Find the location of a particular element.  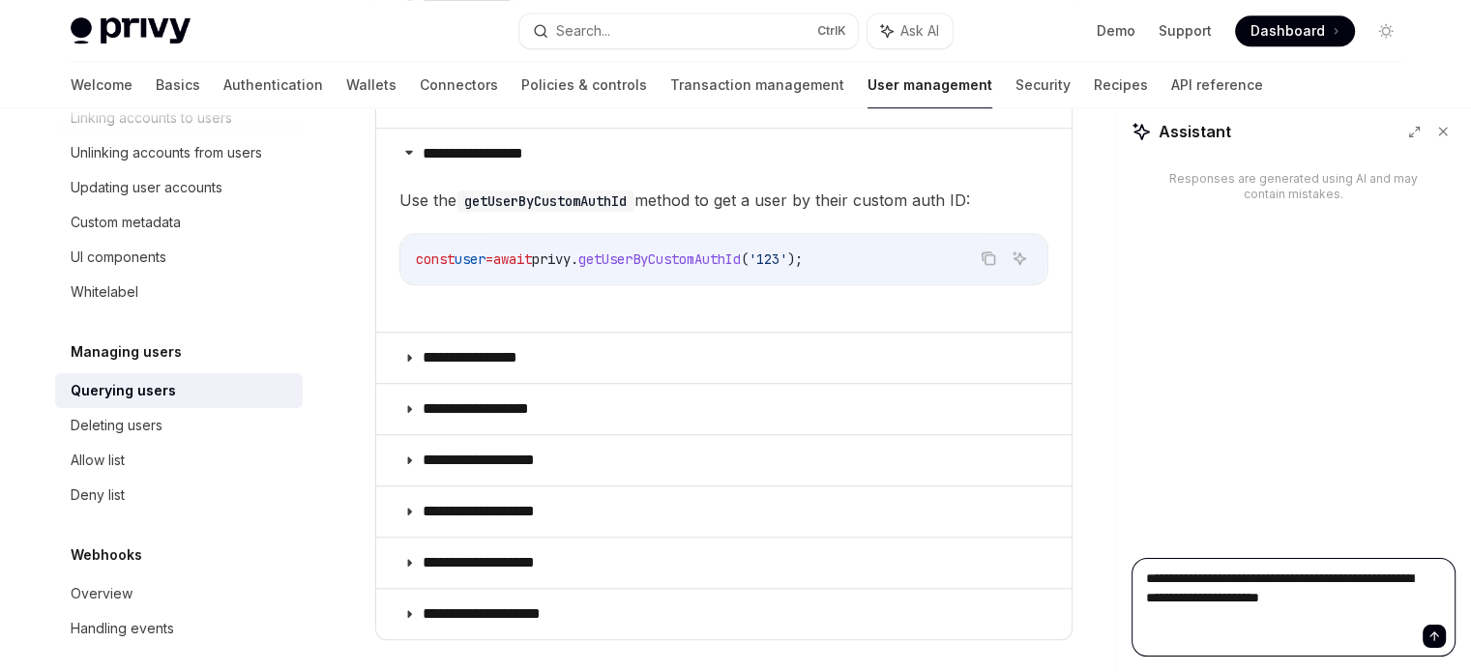

div: UI components is located at coordinates (118, 257).